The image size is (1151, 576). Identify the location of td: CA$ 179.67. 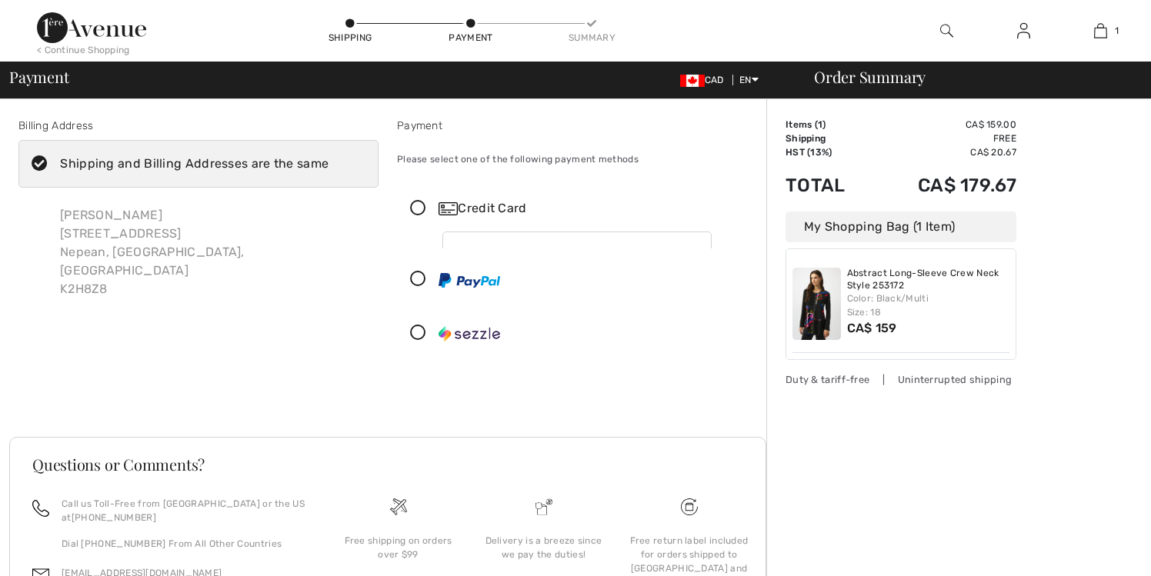
(944, 185).